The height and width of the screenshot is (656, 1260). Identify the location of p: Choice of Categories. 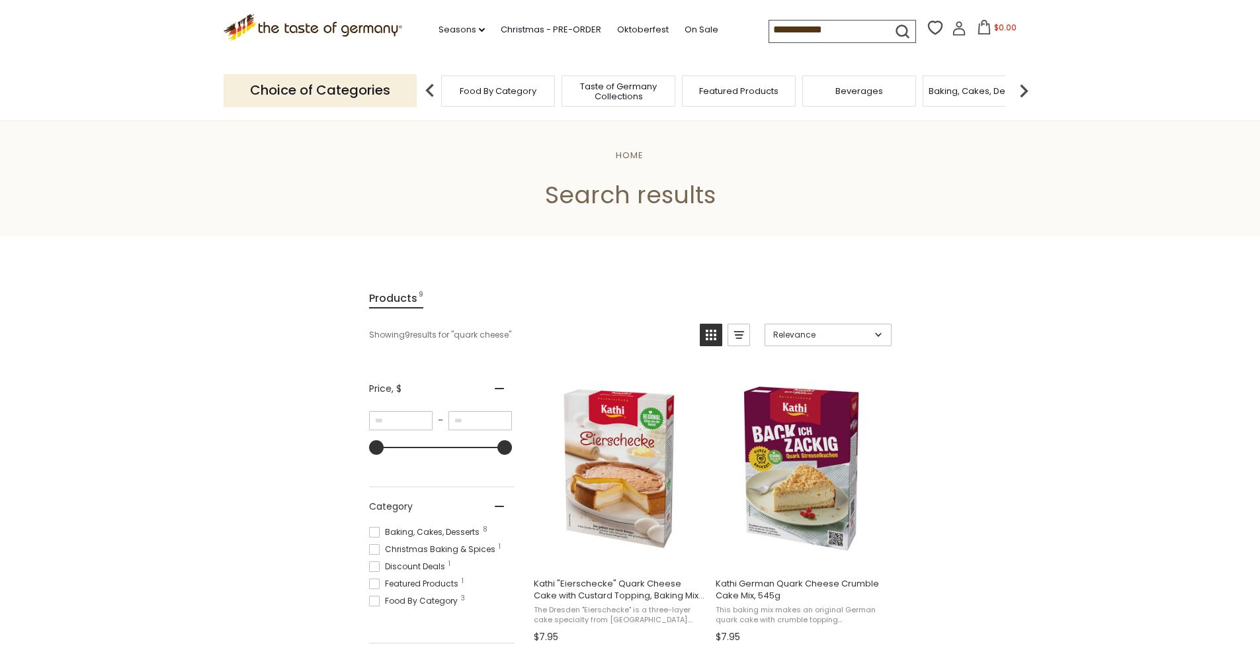
(320, 90).